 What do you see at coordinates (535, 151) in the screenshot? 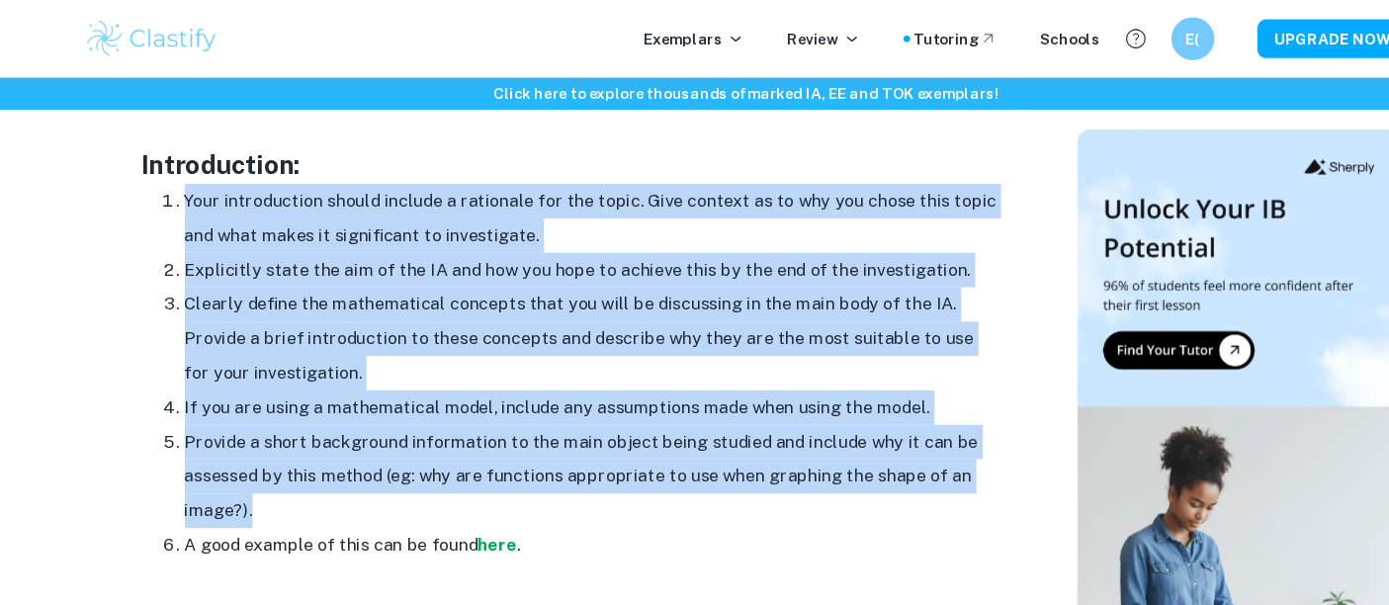
I see `h3: Introduction:` at bounding box center [535, 151].